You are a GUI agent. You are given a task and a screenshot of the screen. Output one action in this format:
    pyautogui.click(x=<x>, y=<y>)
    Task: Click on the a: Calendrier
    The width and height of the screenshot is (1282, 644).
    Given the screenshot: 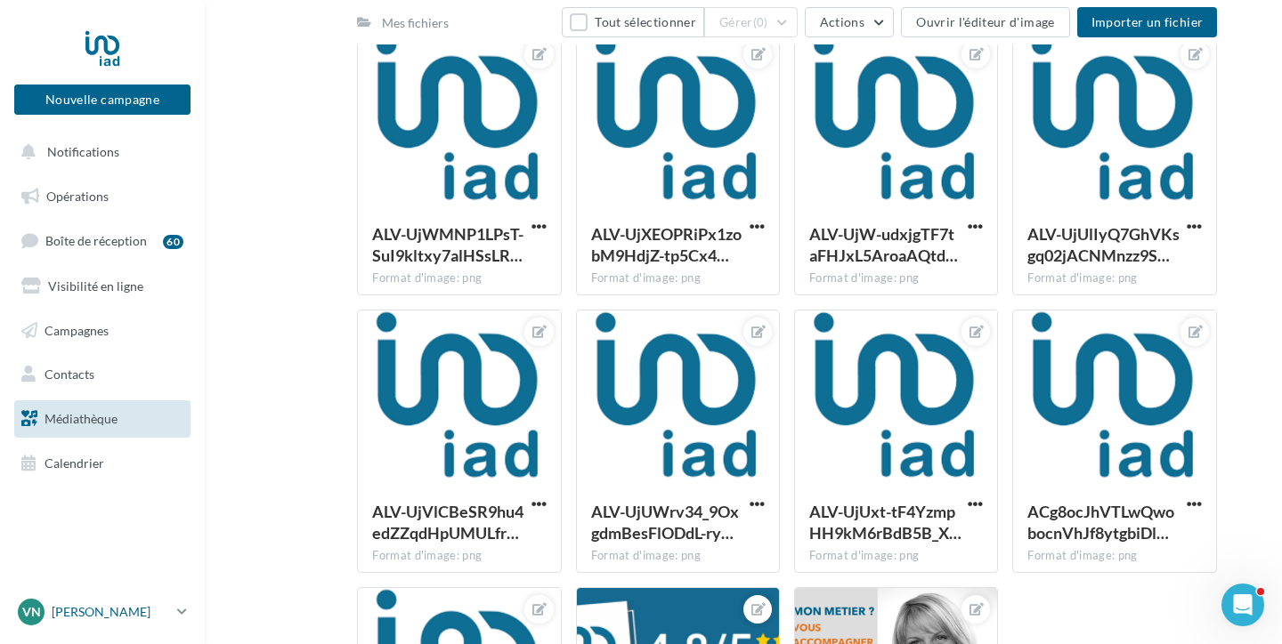 What is the action you would take?
    pyautogui.click(x=102, y=464)
    